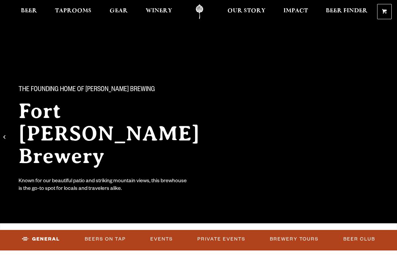  I want to click on a: Odell Home, so click(200, 12).